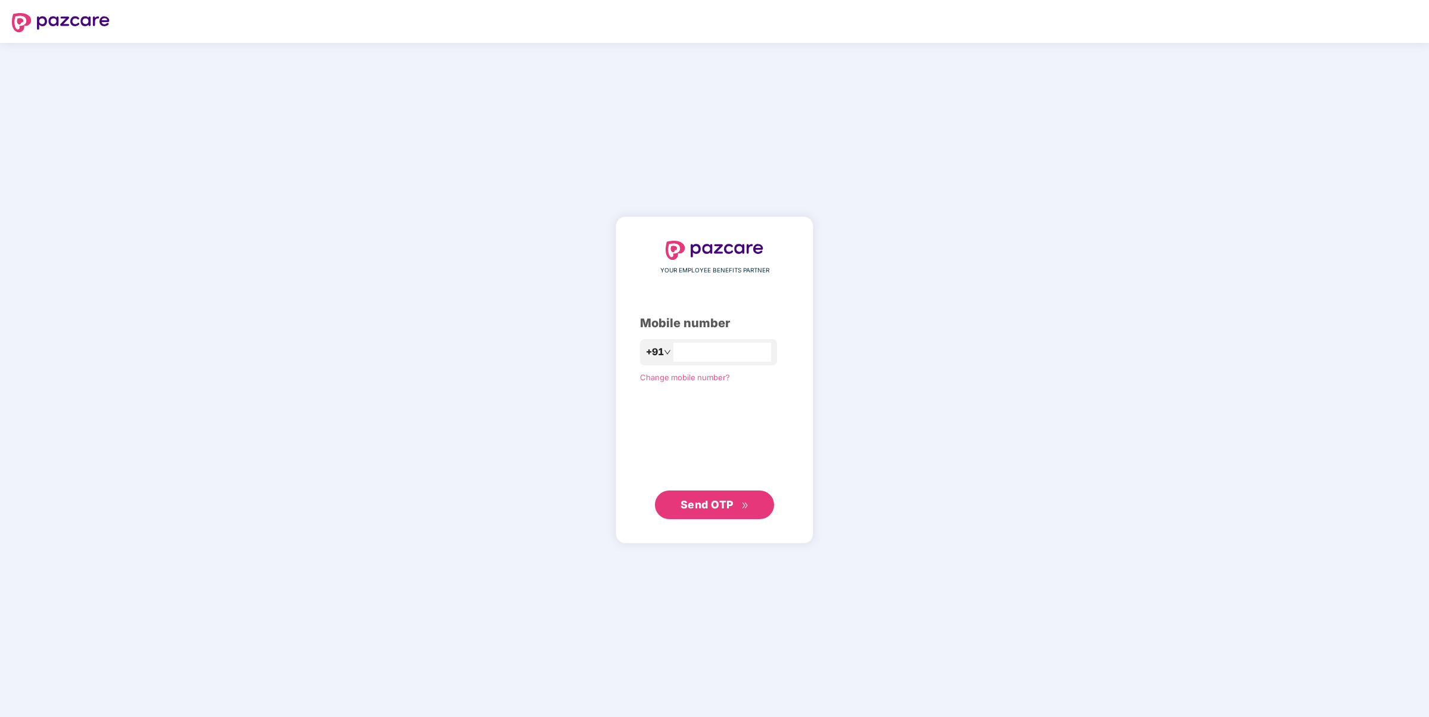  Describe the element at coordinates (714, 323) in the screenshot. I see `div: Mobile number` at that location.